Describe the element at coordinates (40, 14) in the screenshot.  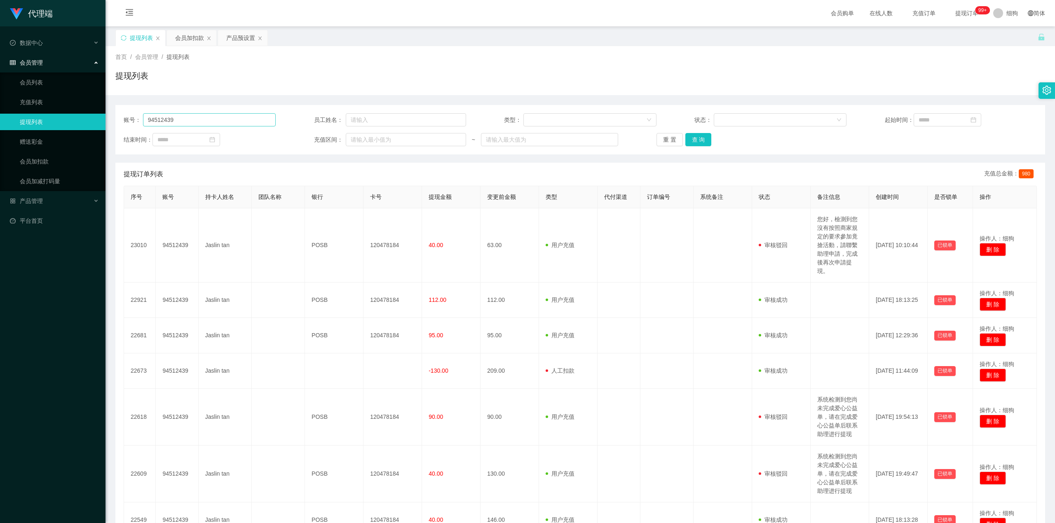
I see `h1: 代理端` at that location.